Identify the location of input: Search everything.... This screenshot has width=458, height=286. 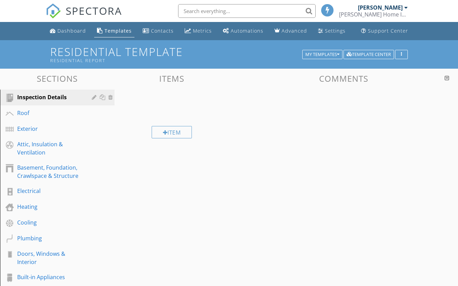
(247, 11).